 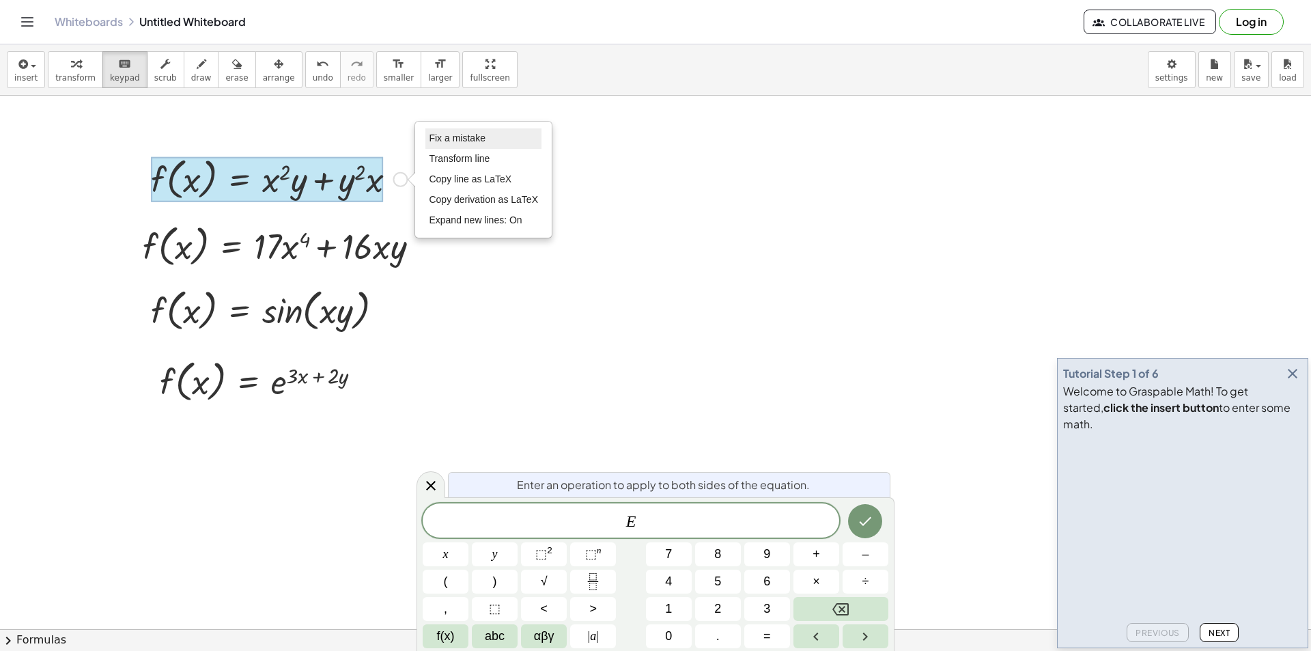 I want to click on span: a, so click(x=593, y=635).